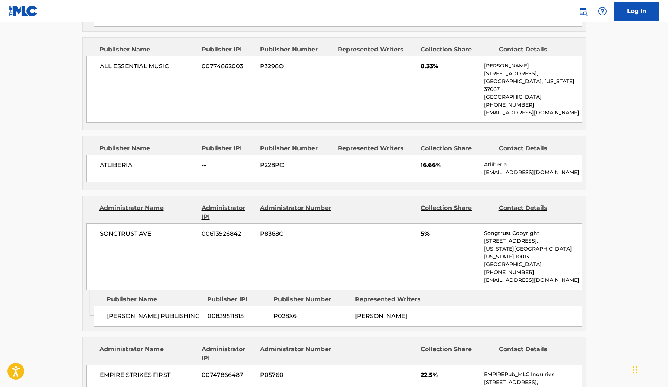  Describe the element at coordinates (532, 164) in the screenshot. I see `p: Atliberia` at that location.